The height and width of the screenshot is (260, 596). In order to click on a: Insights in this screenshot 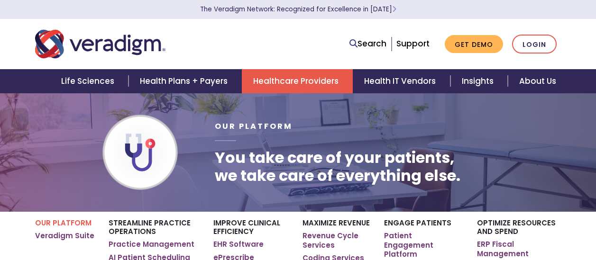, I will do `click(479, 81)`.